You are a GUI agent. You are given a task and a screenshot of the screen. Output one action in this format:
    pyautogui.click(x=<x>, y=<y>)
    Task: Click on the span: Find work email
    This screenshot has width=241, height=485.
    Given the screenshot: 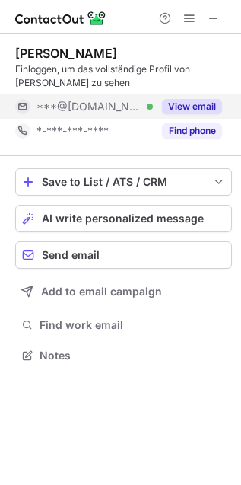 What is the action you would take?
    pyautogui.click(x=132, y=325)
    